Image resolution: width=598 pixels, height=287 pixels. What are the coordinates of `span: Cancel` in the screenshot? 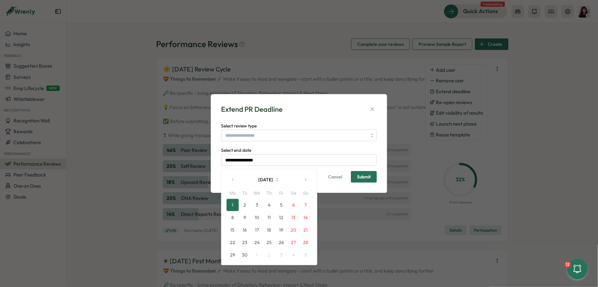 It's located at (335, 177).